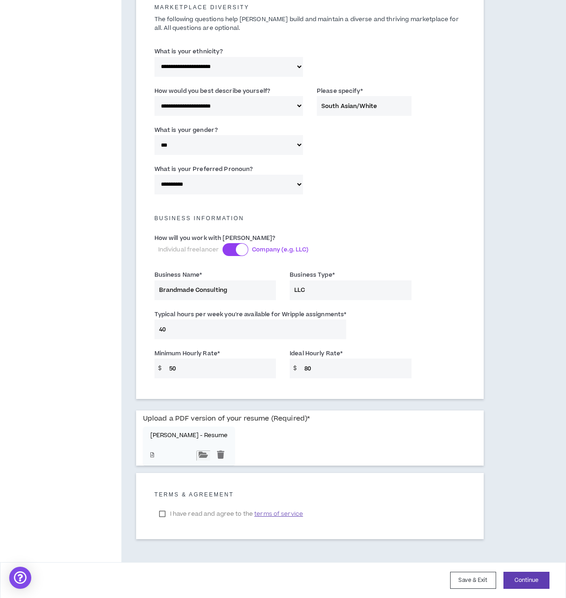 Image resolution: width=566 pixels, height=598 pixels. Describe the element at coordinates (189, 52) in the screenshot. I see `label: What is your ethnicity?` at that location.